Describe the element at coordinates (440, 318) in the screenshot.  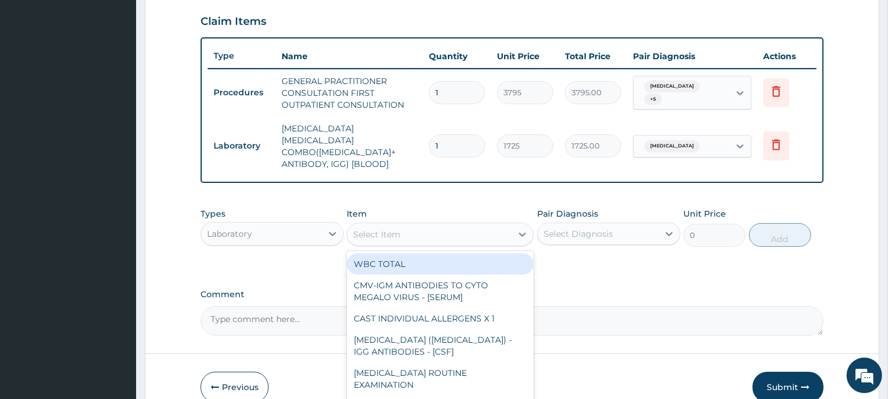
I see `div: CAST INDIVIDUAL ALLERGENS X 1` at that location.